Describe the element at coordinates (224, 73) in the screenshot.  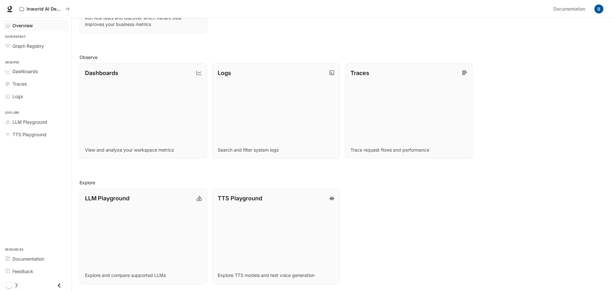
I see `p: Logs` at that location.